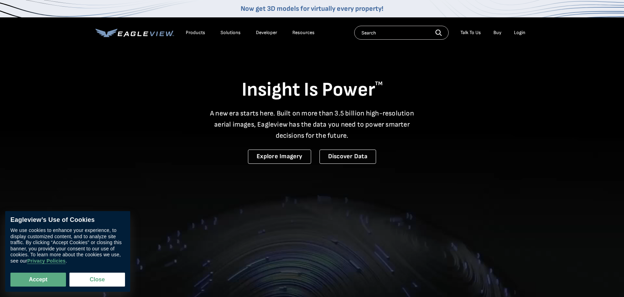 Image resolution: width=624 pixels, height=297 pixels. What do you see at coordinates (266, 33) in the screenshot?
I see `a: Developer` at bounding box center [266, 33].